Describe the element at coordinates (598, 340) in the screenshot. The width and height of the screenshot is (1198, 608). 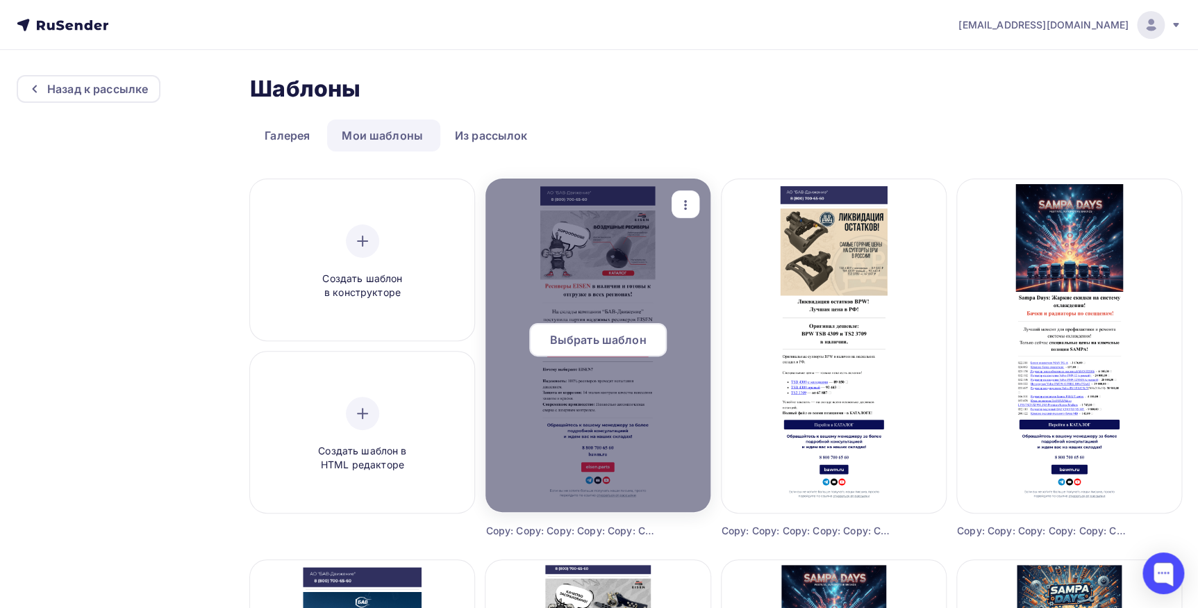
I see `span: Выбрать шаблон` at that location.